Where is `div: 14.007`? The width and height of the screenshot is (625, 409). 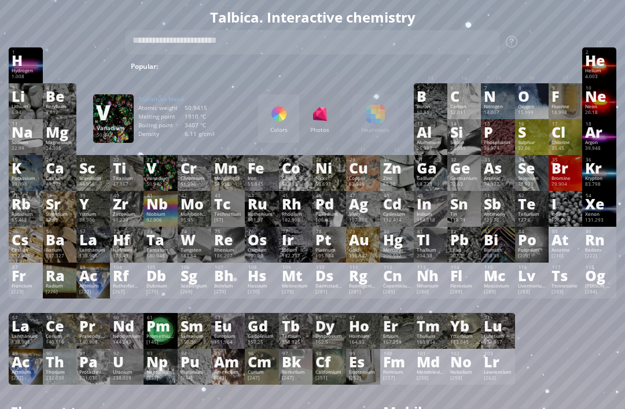
div: 14.007 is located at coordinates (497, 113).